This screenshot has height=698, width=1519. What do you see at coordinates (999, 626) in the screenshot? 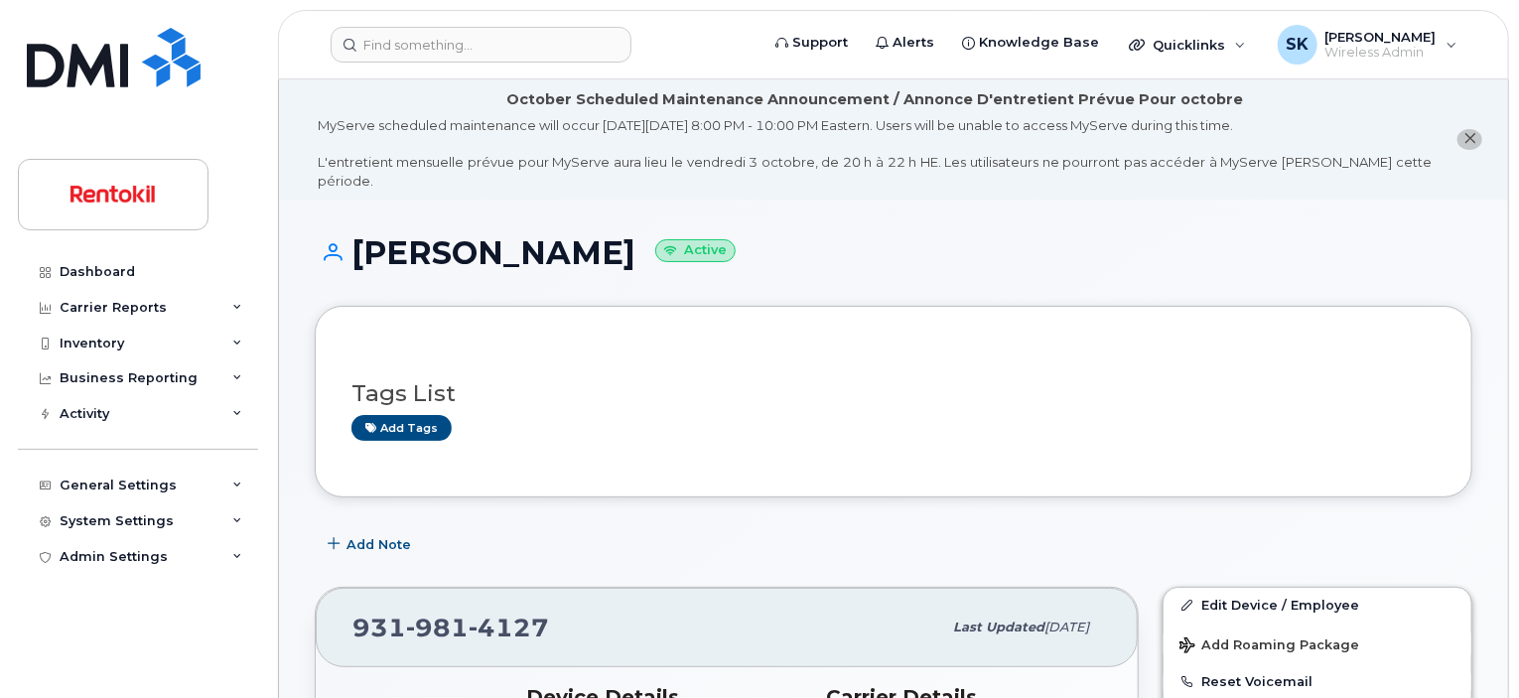
I see `span: Last updated` at bounding box center [999, 626].